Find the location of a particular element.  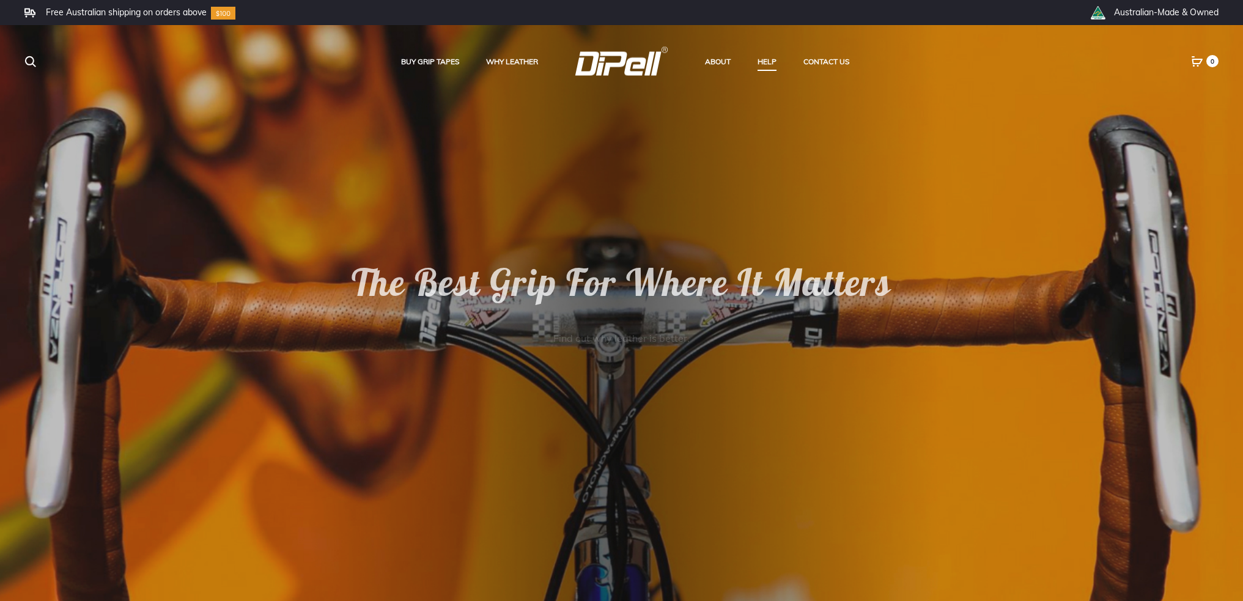

a: Contact Us is located at coordinates (826, 62).